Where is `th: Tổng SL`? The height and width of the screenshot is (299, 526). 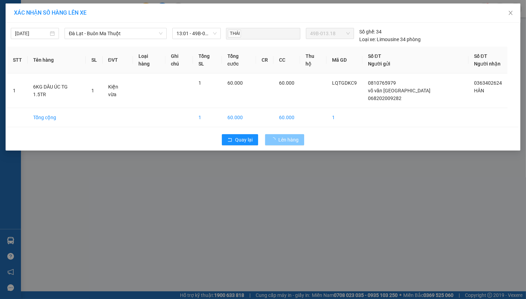 th: Tổng SL is located at coordinates (207, 60).